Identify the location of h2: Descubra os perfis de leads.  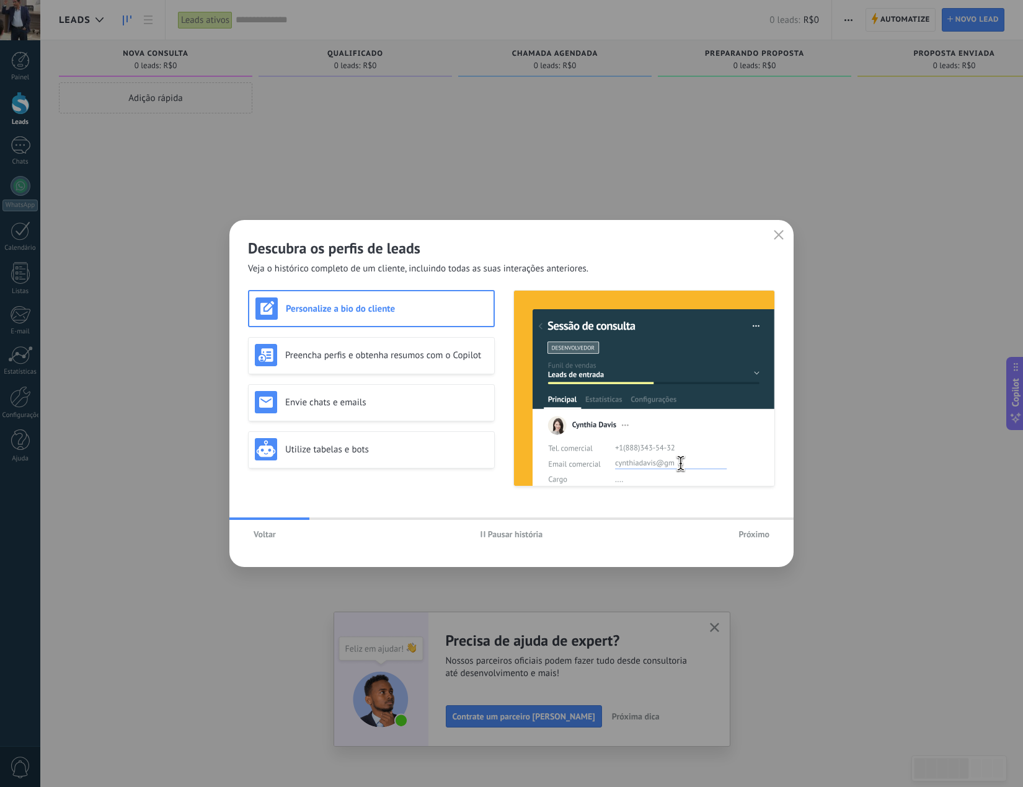
(511, 248).